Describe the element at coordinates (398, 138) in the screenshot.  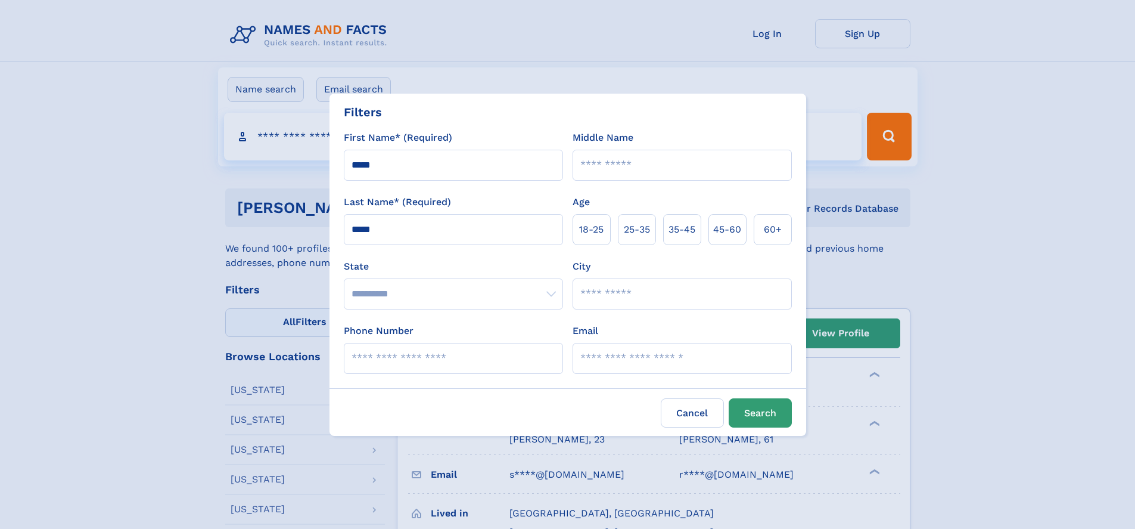
I see `label: First Name* (Required)` at that location.